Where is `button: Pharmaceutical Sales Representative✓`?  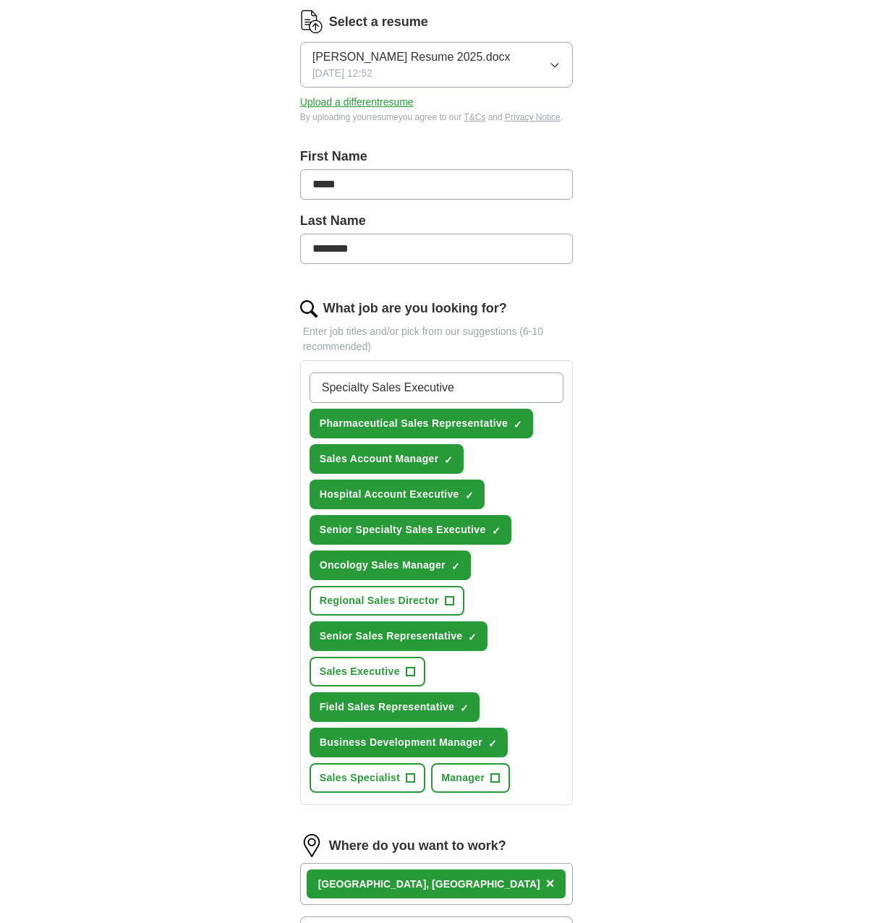 button: Pharmaceutical Sales Representative✓ is located at coordinates (422, 423).